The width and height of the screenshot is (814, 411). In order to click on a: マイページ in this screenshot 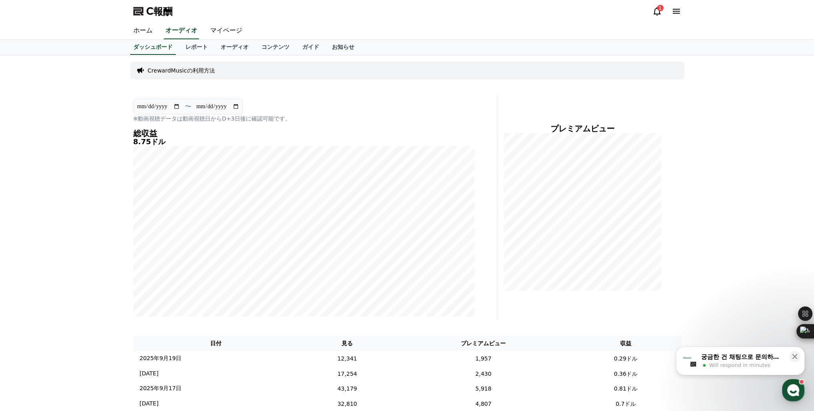, I will do `click(226, 31)`.